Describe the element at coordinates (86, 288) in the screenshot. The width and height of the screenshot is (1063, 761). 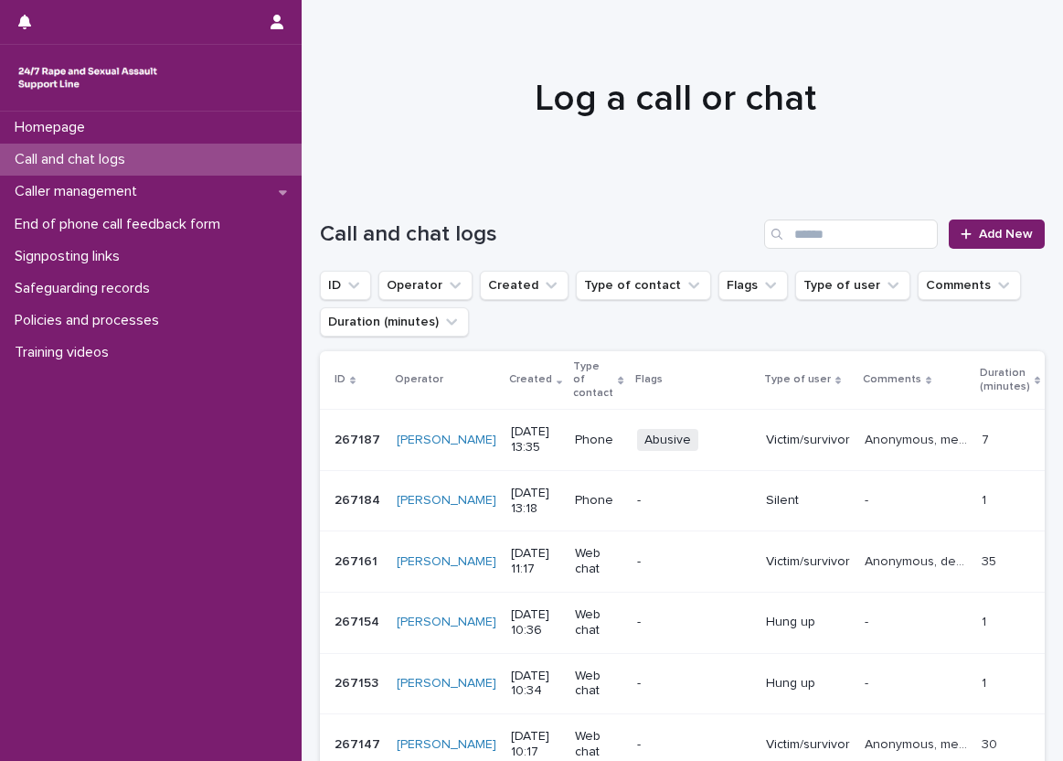
I see `p: Safeguarding records` at that location.